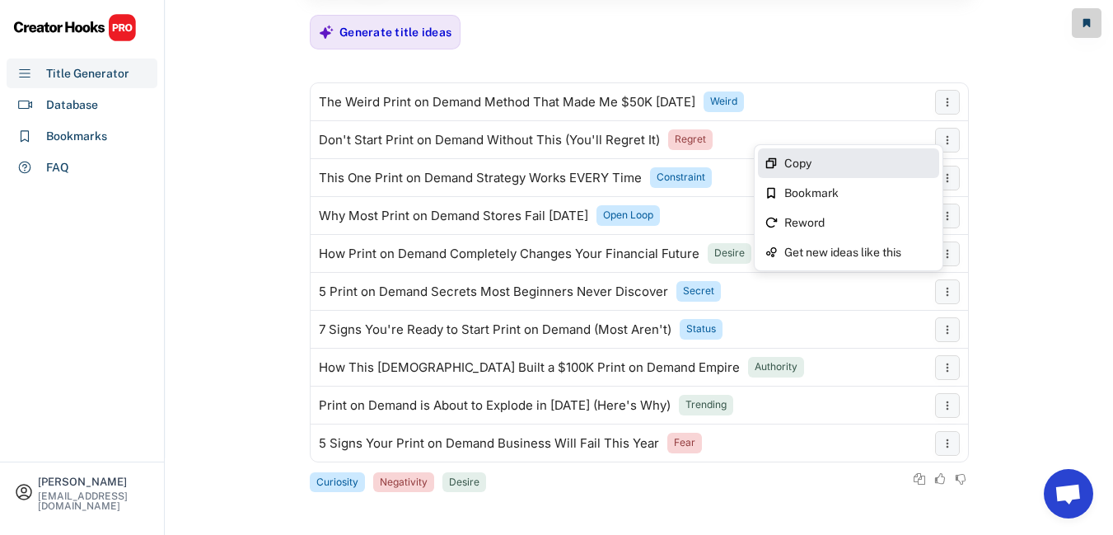  I want to click on div: Bookmarks, so click(77, 136).